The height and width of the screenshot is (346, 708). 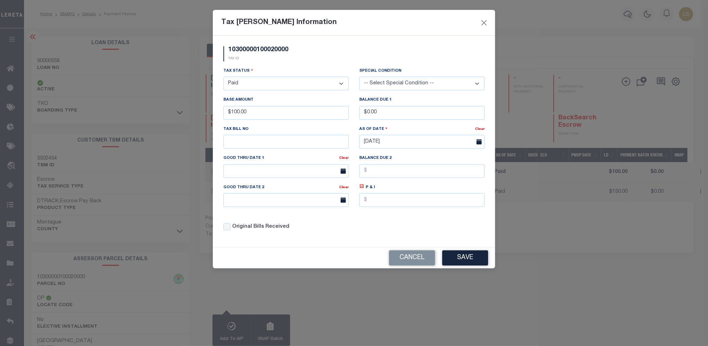 I want to click on p: TAX ID, so click(x=258, y=59).